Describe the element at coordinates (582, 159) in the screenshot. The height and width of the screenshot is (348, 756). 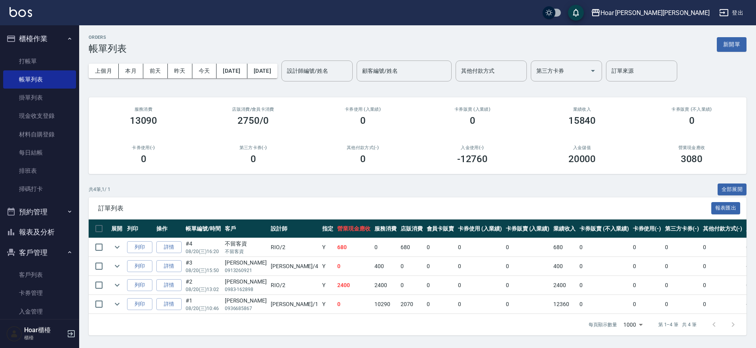
I see `h3: 20000` at that location.